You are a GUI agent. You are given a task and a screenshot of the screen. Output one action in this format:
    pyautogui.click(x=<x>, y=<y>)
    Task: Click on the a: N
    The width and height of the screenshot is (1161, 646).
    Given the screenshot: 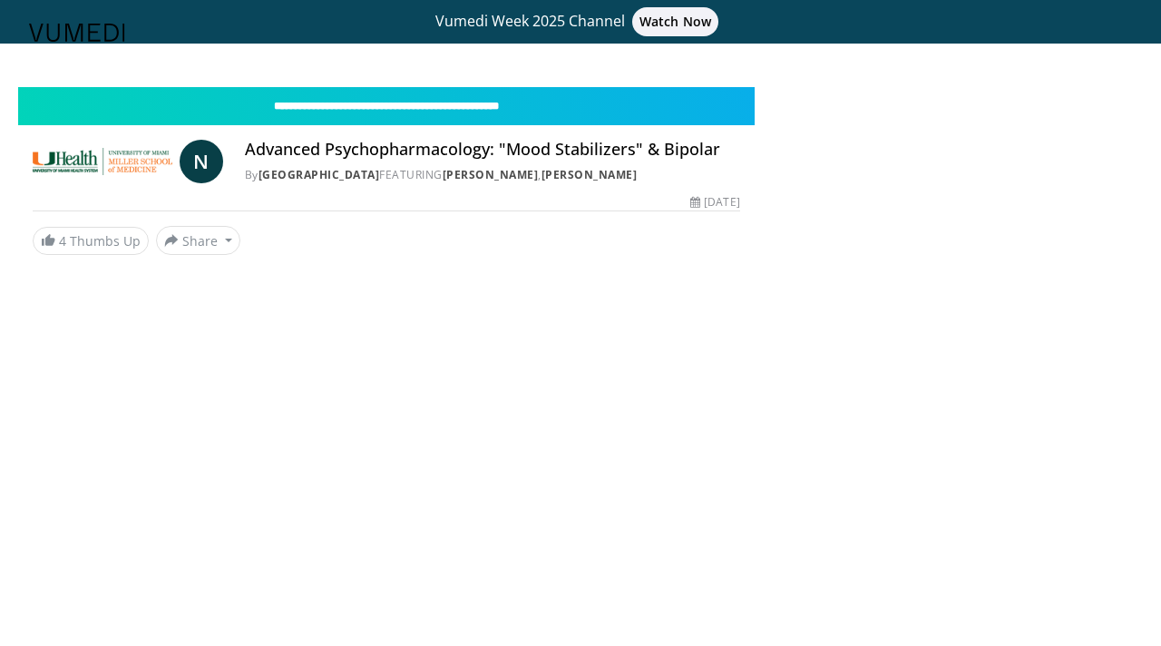 What is the action you would take?
    pyautogui.click(x=201, y=161)
    